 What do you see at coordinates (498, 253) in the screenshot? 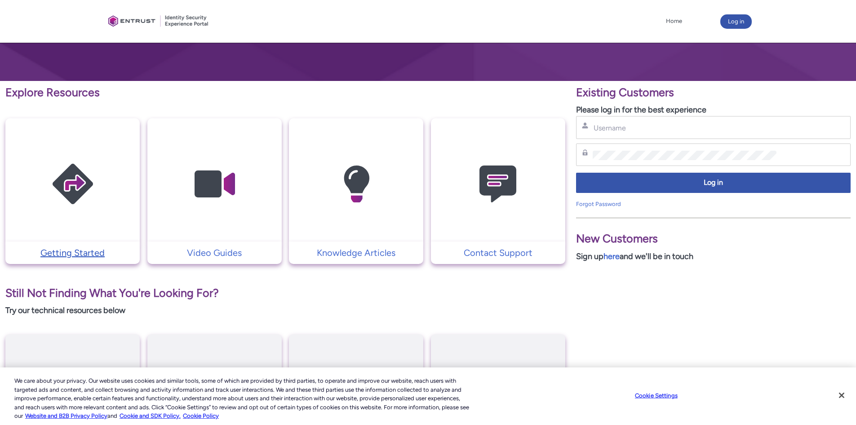
I see `a: Contact Support` at bounding box center [498, 253].